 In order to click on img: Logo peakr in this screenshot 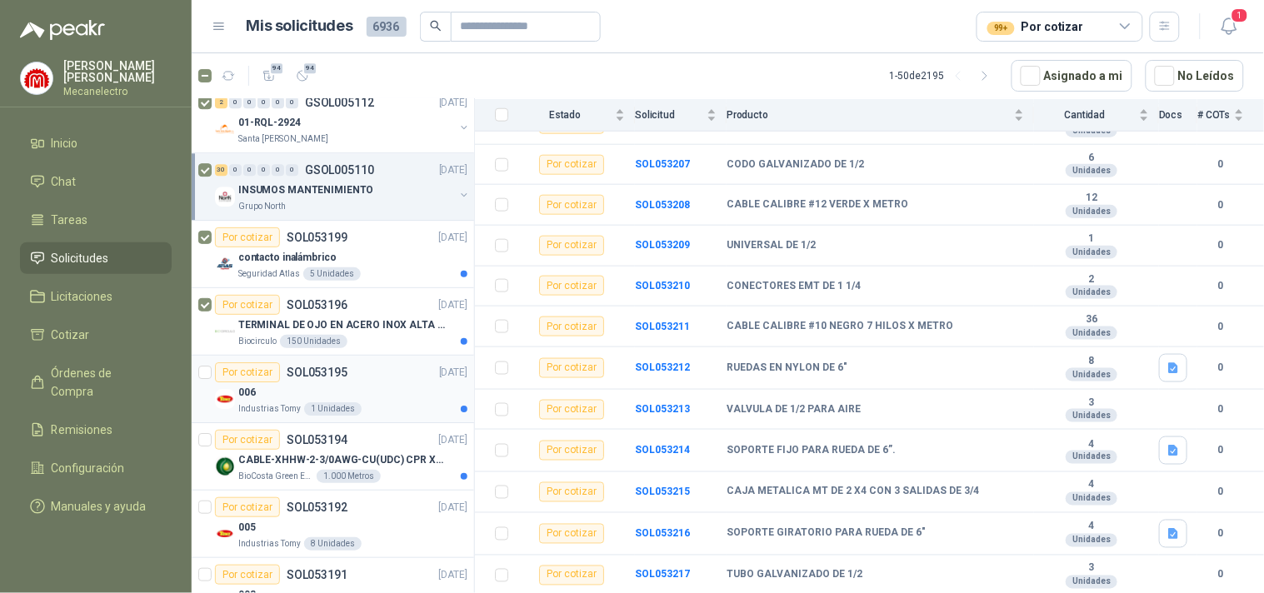, I will do `click(63, 30)`.